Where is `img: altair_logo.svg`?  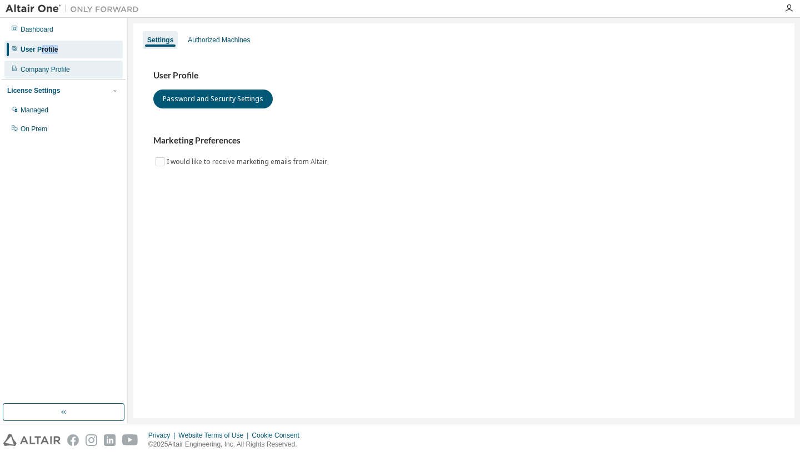 img: altair_logo.svg is located at coordinates (32, 440).